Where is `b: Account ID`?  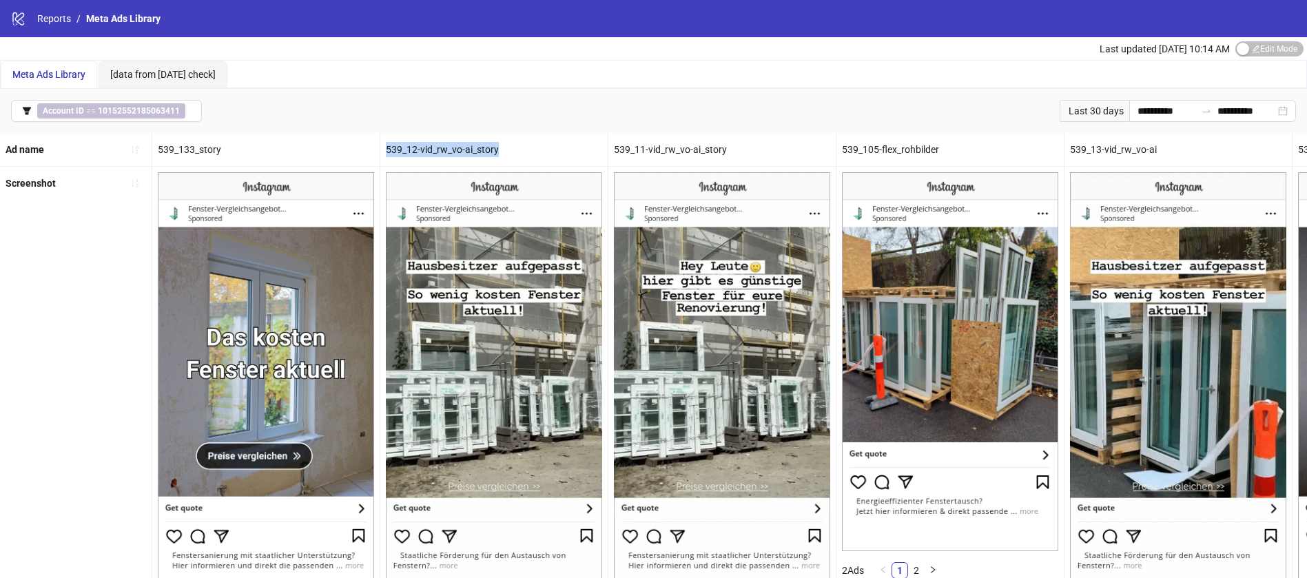
b: Account ID is located at coordinates (63, 111).